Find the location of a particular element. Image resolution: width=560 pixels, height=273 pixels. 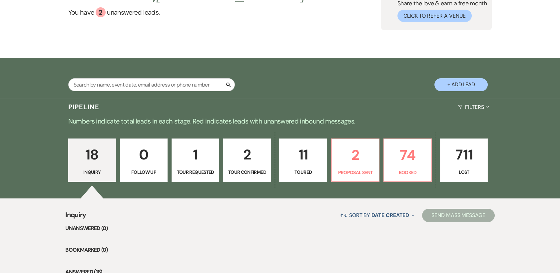

p: Follow Up is located at coordinates (143, 172).